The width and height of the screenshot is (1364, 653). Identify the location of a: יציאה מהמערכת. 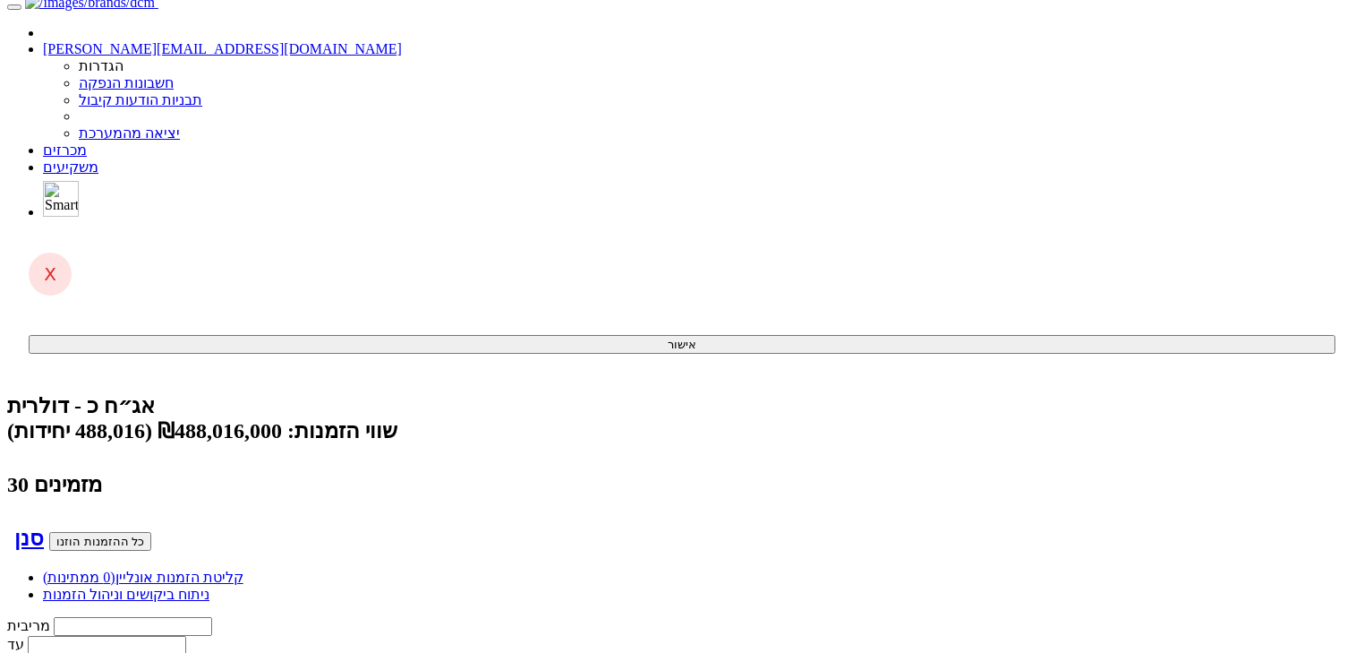
(129, 132).